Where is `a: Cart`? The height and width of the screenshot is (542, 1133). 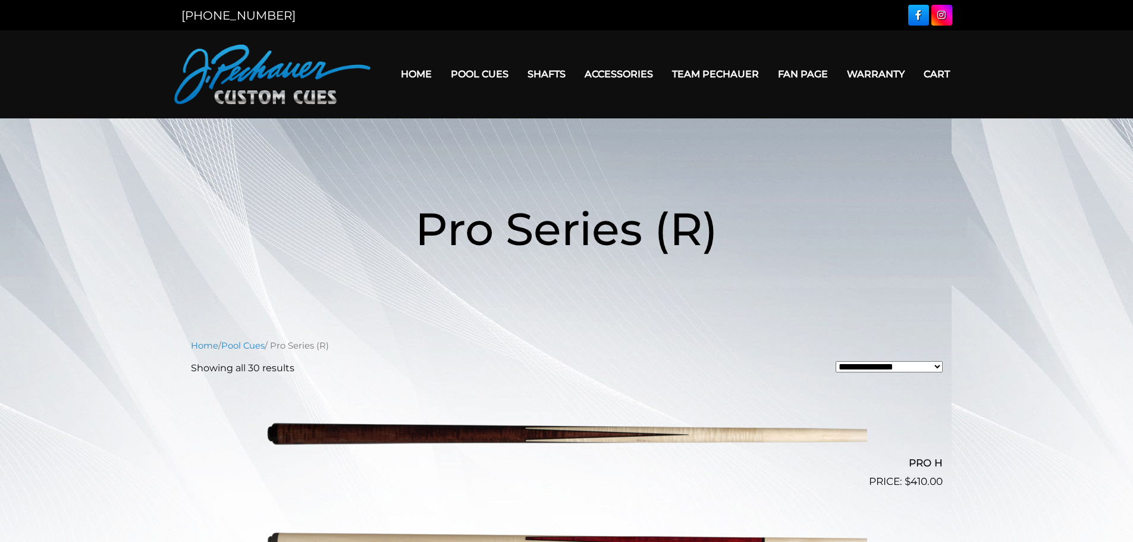
a: Cart is located at coordinates (937, 74).